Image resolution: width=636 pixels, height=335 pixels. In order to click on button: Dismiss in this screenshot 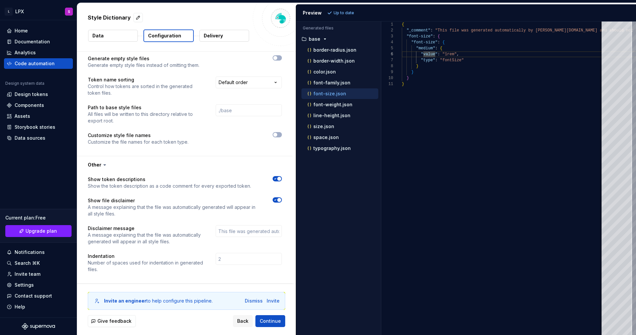, I will do `click(254, 301)`.